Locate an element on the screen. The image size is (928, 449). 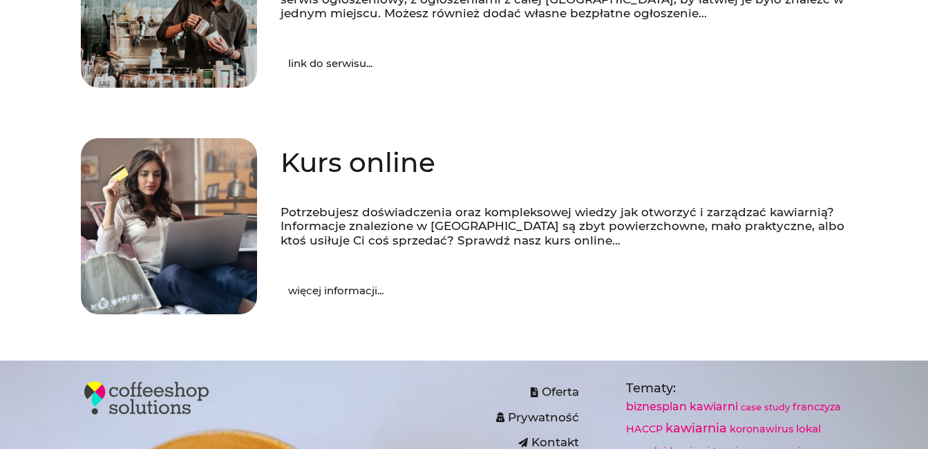
h5: Tematy: is located at coordinates (733, 389).